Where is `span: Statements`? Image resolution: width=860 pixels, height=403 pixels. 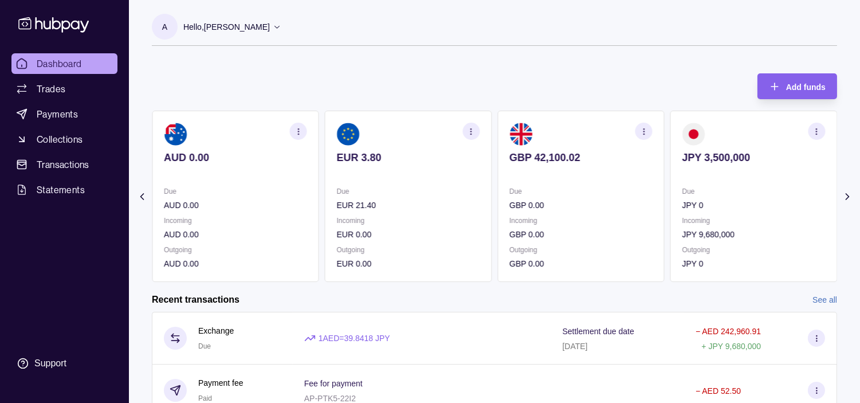
span: Statements is located at coordinates (61, 190).